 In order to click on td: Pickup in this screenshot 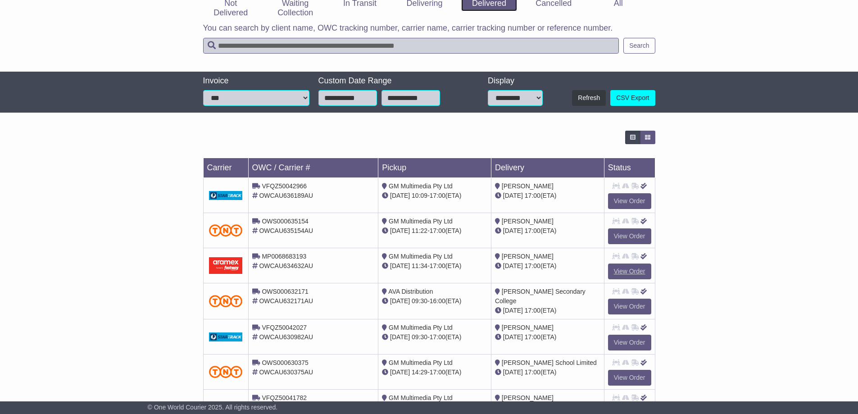, I will do `click(435, 168)`.